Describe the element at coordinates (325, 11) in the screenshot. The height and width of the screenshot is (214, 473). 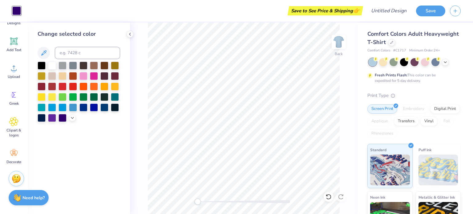
I see `div: Save to See Price & Shipping` at that location.